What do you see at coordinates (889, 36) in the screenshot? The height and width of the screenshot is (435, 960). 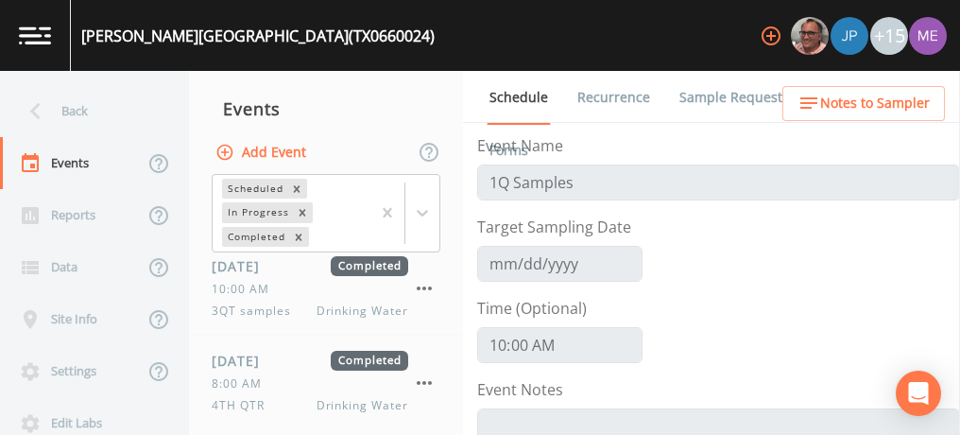 I see `div: +15` at bounding box center [889, 36].